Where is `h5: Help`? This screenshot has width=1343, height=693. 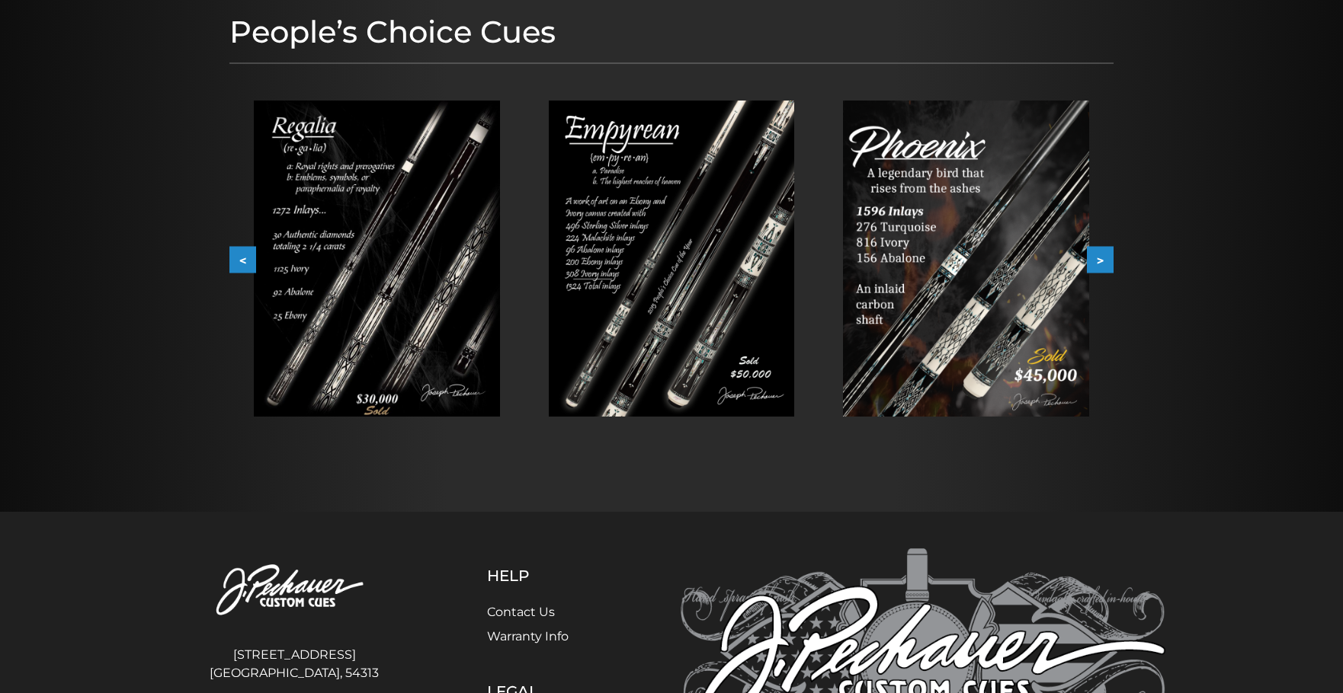
h5: Help is located at coordinates (546, 576).